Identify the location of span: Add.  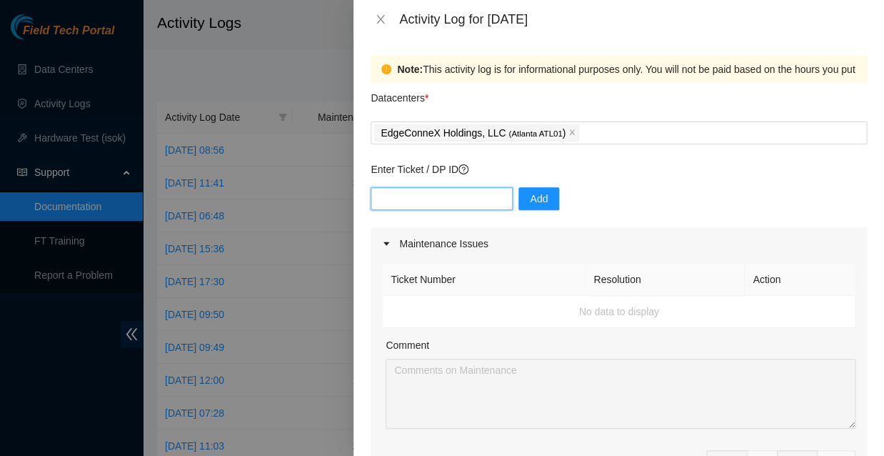
(539, 199).